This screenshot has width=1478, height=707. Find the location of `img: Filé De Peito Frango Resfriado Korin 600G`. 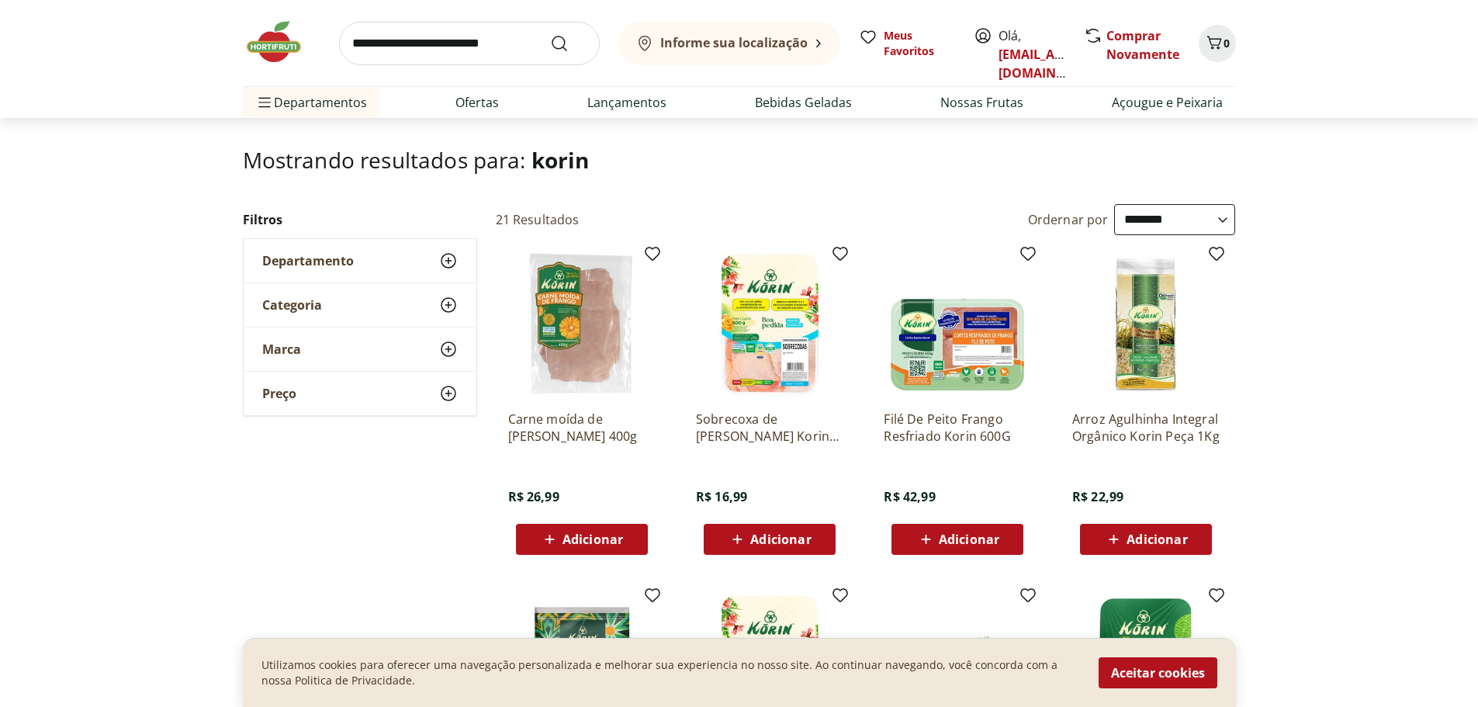

img: Filé De Peito Frango Resfriado Korin 600G is located at coordinates (957, 324).